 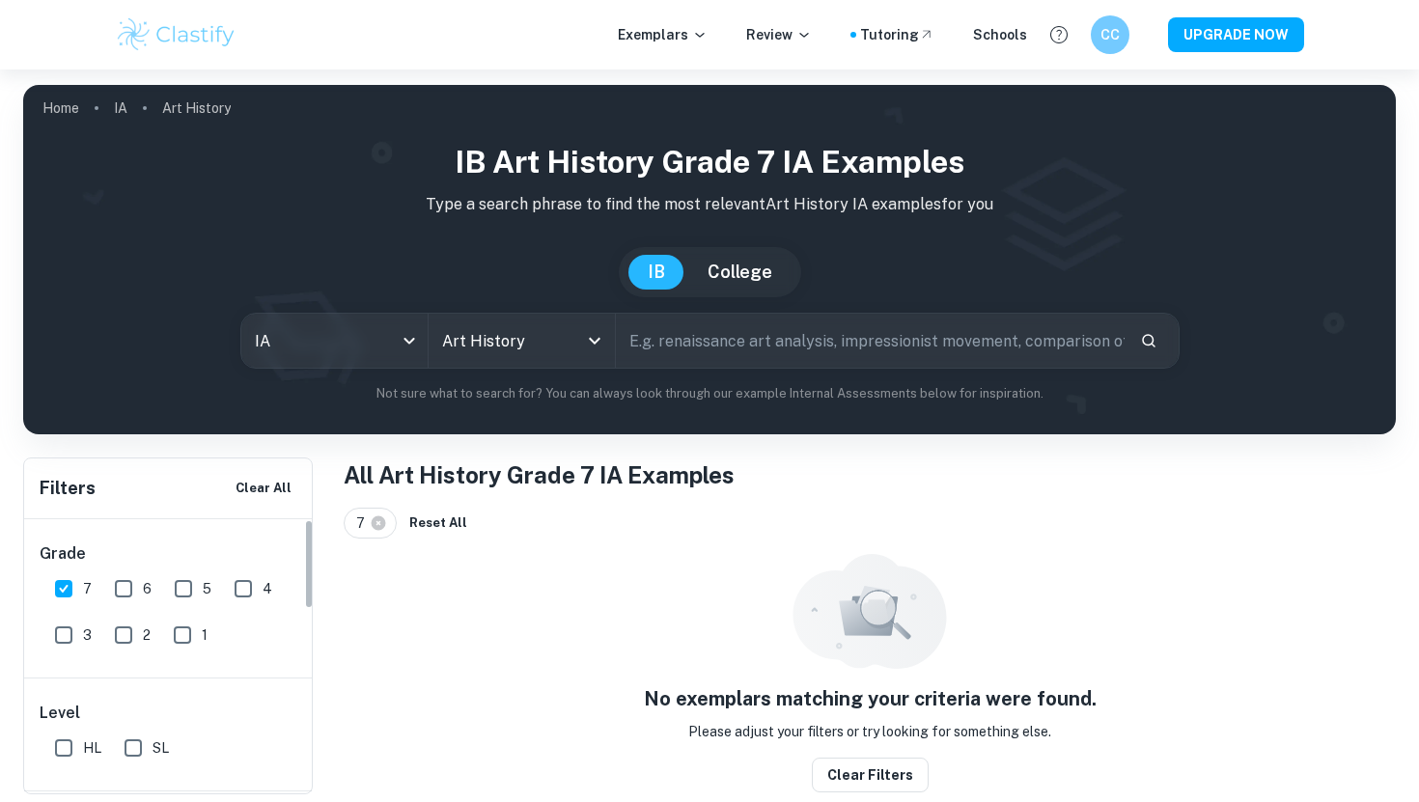 What do you see at coordinates (870, 341) in the screenshot?
I see `input: E.g. renaissance art analysis, impressionist movement, comparison of Eastern and Western art styl...` at bounding box center [870, 341].